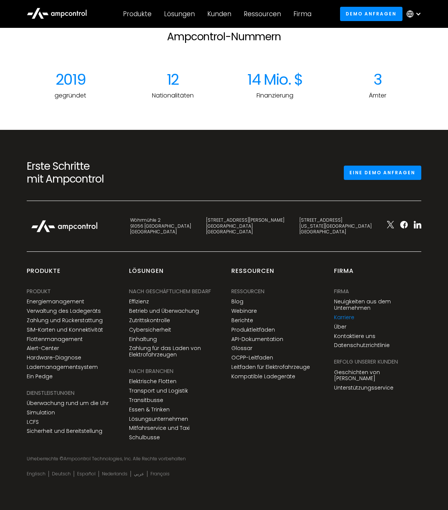 The image size is (448, 510). What do you see at coordinates (242, 348) in the screenshot?
I see `a: Glossar` at bounding box center [242, 348].